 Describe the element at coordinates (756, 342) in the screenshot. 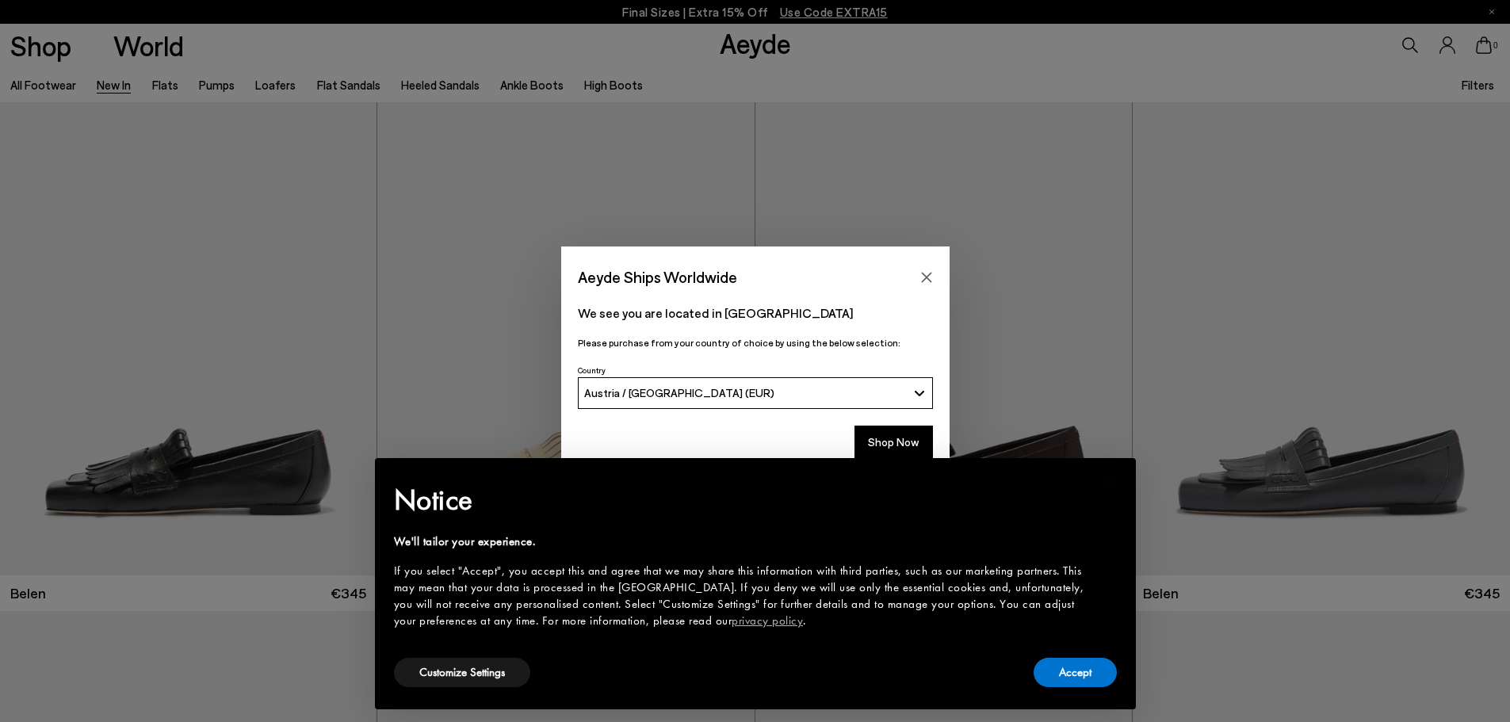

I see `p: Please purchase from your country of choice by using the below selection:` at that location.